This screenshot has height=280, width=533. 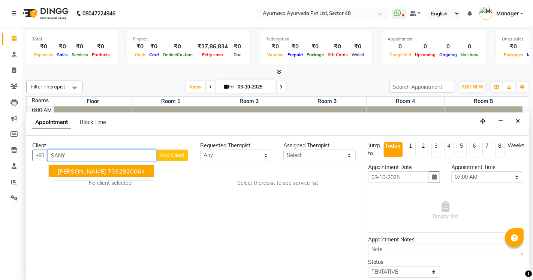 I want to click on div: Weeks, so click(x=516, y=145).